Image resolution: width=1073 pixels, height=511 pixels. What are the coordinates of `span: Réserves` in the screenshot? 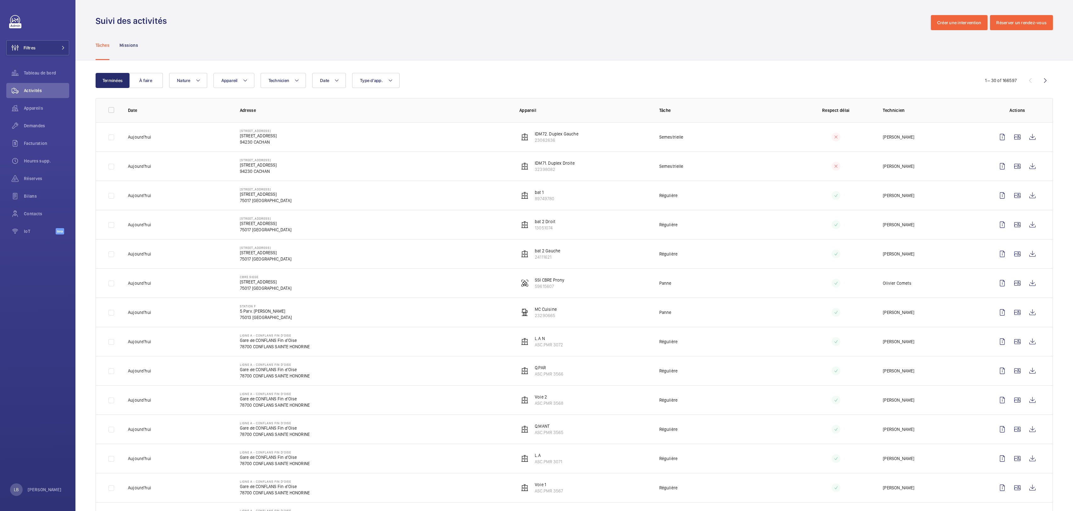 It's located at (47, 179).